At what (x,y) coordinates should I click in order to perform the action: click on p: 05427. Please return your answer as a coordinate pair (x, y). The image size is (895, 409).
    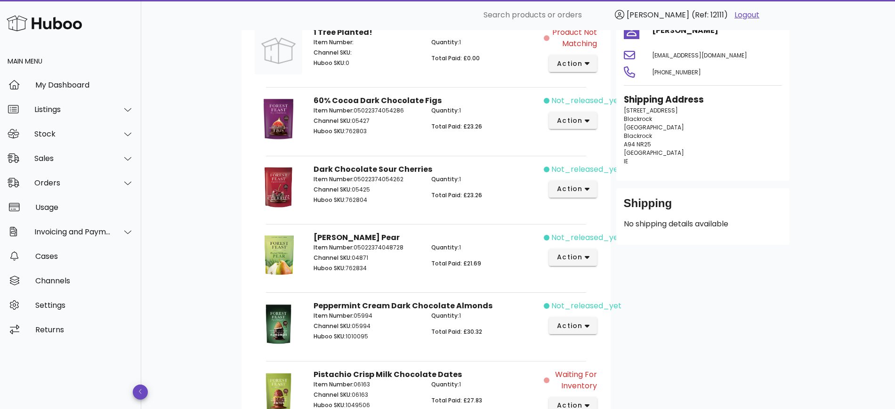
    Looking at the image, I should click on (367, 121).